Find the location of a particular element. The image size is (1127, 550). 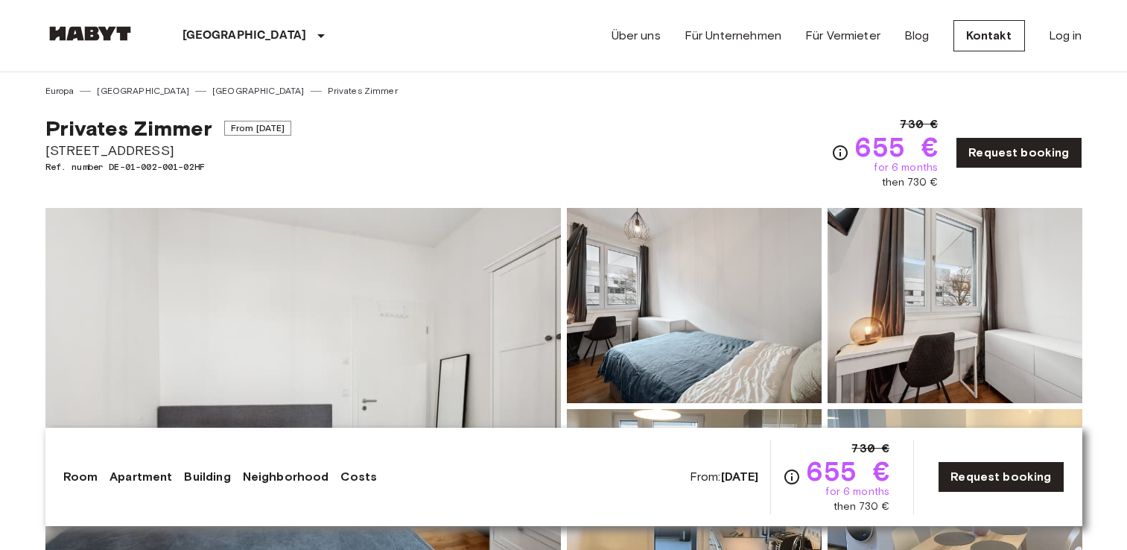

a: Privates Zimmer is located at coordinates (363, 91).